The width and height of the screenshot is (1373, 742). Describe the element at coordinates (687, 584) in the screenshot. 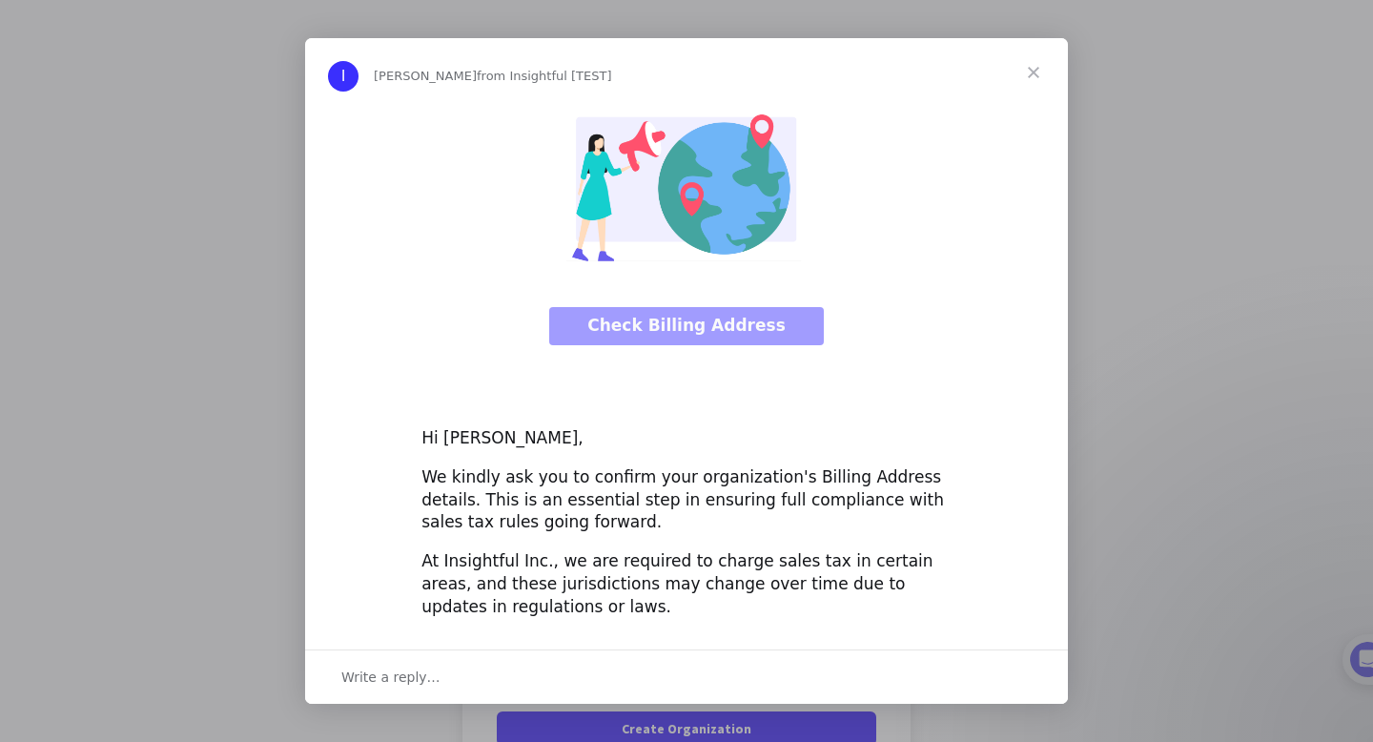

I see `div: At Insightful Inc., we are required to charge sales tax in certain areas, and these jurisdictions...` at that location.